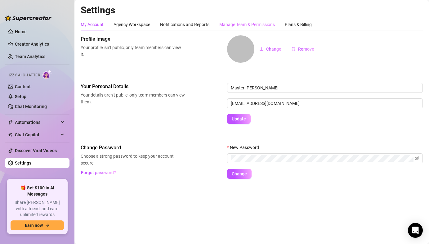 Image resolution: width=429 pixels, height=244 pixels. What do you see at coordinates (20, 96) in the screenshot?
I see `a: Setup` at bounding box center [20, 96].